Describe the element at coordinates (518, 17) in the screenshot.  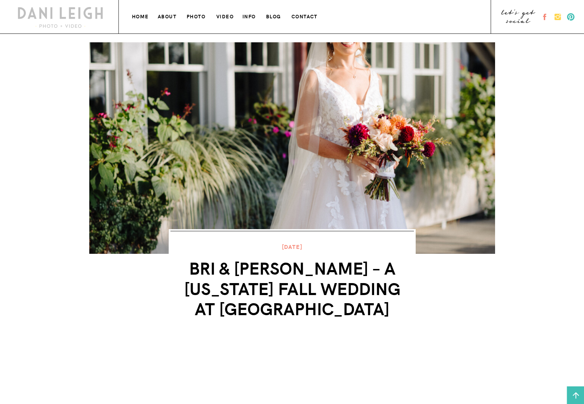
I see `p: let's get social` at that location.